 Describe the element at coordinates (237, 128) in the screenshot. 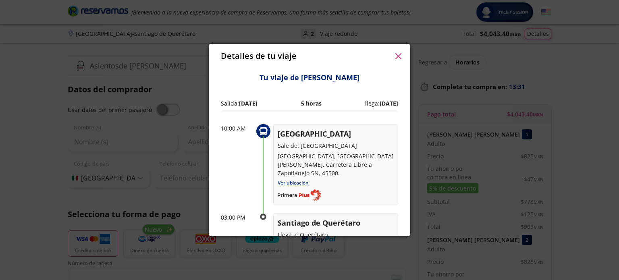

I see `p: 10:00 AM` at that location.